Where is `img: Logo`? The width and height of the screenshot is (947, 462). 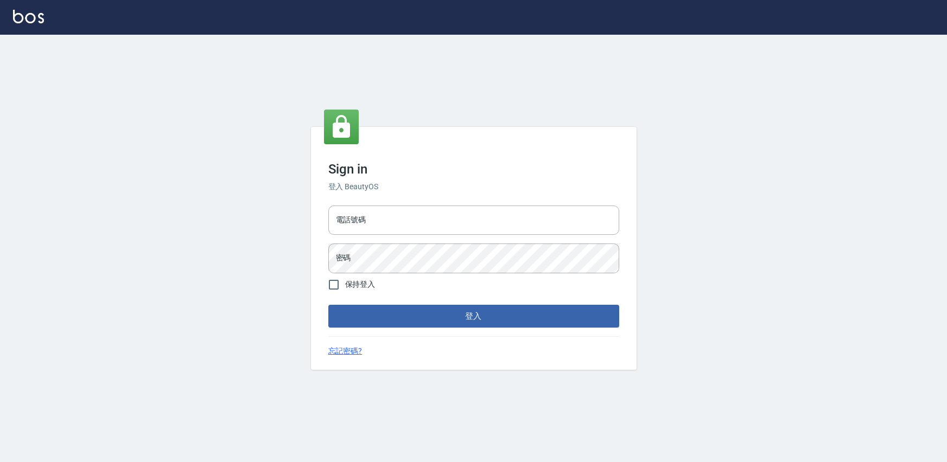 img: Logo is located at coordinates (28, 16).